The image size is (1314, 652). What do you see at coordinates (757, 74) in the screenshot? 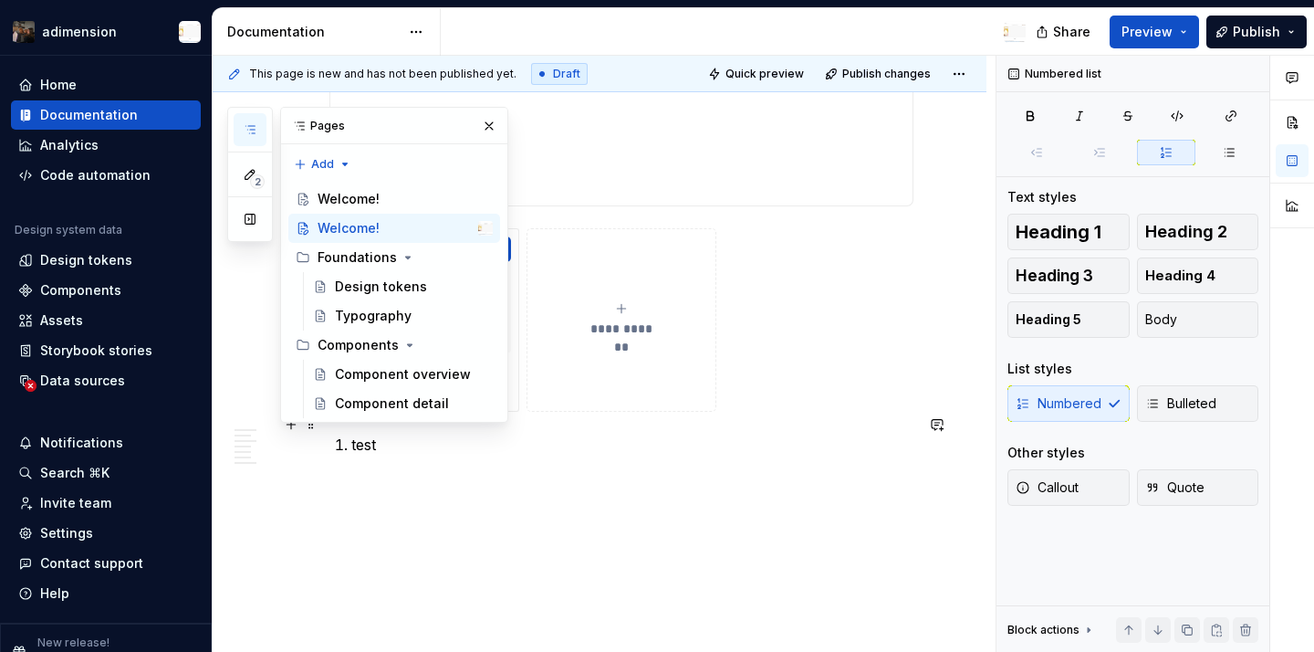
I see `button: Quick preview` at bounding box center [757, 74].